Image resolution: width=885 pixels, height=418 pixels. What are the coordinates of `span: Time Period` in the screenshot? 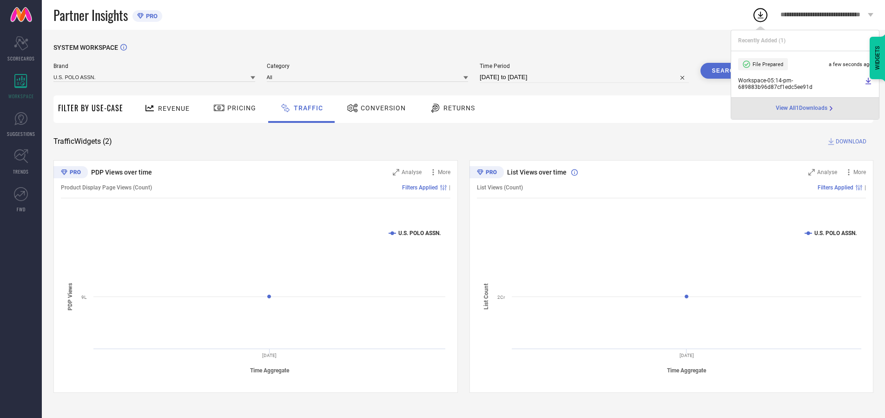 It's located at (585, 66).